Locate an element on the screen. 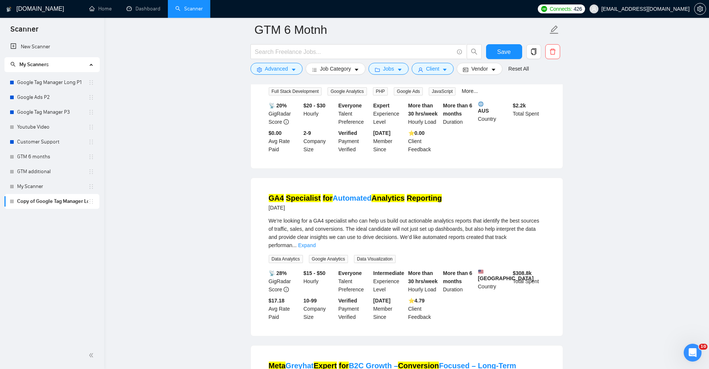  mark: Specialist is located at coordinates (303, 198).